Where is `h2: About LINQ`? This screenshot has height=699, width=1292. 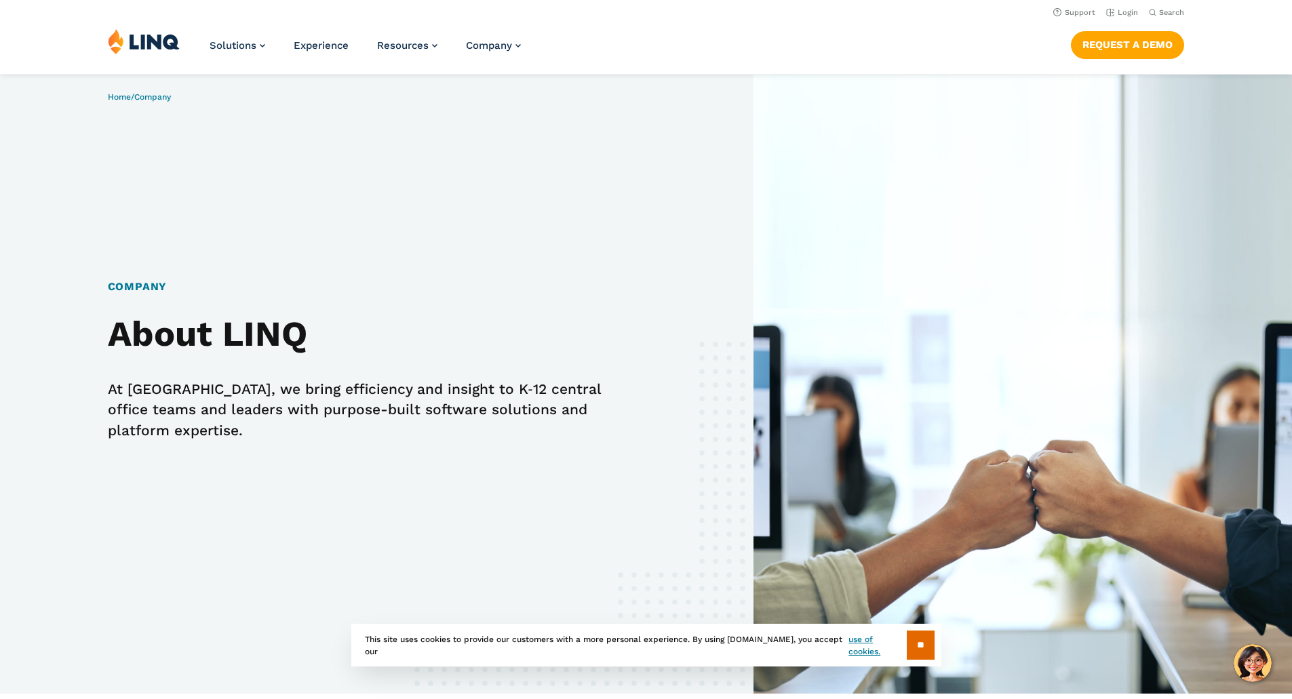
h2: About LINQ is located at coordinates (362, 334).